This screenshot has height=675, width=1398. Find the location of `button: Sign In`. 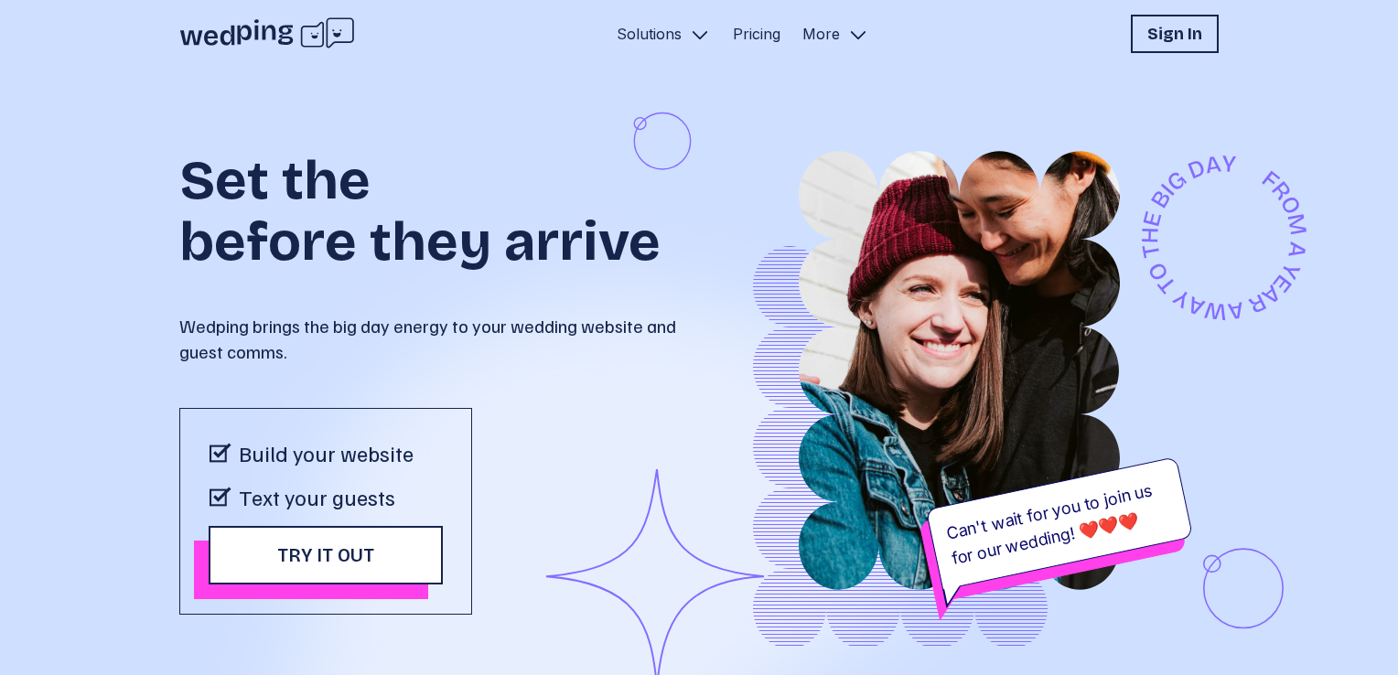

button: Sign In is located at coordinates (1175, 34).